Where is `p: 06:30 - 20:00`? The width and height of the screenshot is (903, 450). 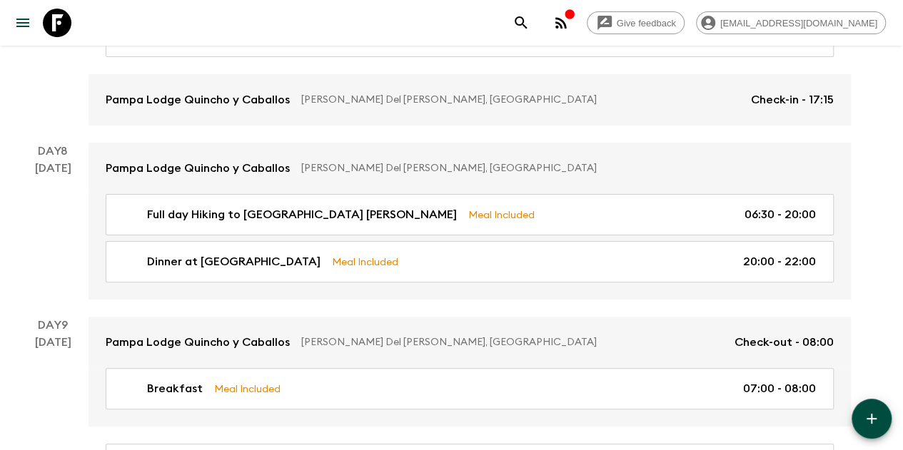
p: 06:30 - 20:00 is located at coordinates (780, 215).